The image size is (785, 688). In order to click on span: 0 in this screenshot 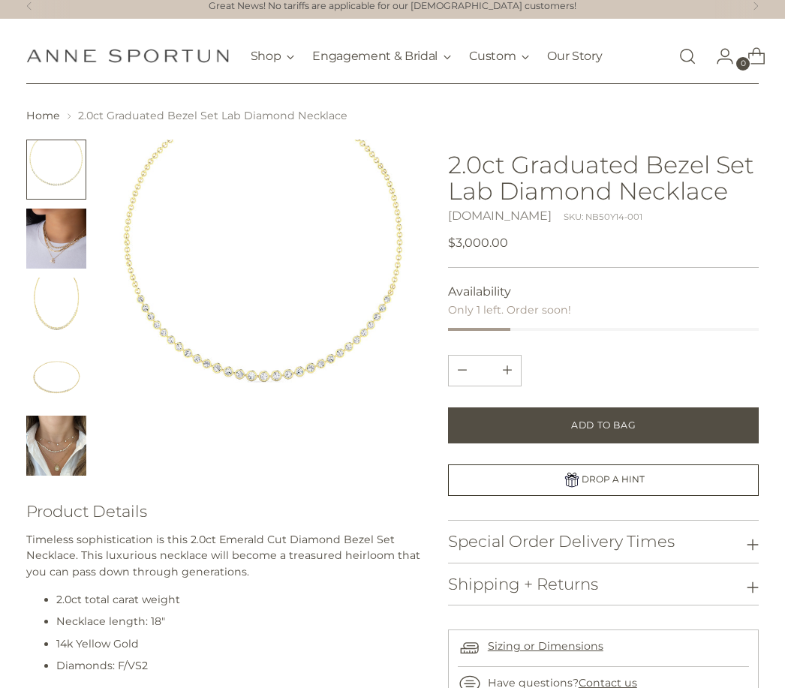, I will do `click(743, 64)`.